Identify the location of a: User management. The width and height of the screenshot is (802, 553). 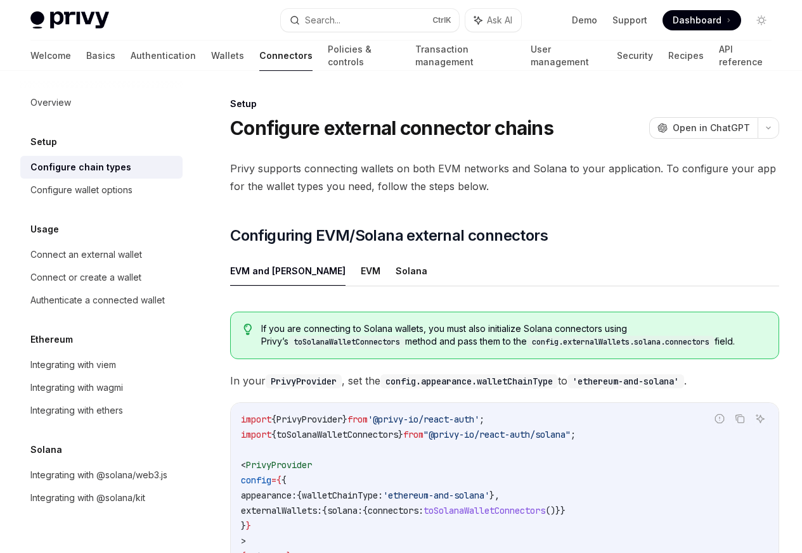
(566, 56).